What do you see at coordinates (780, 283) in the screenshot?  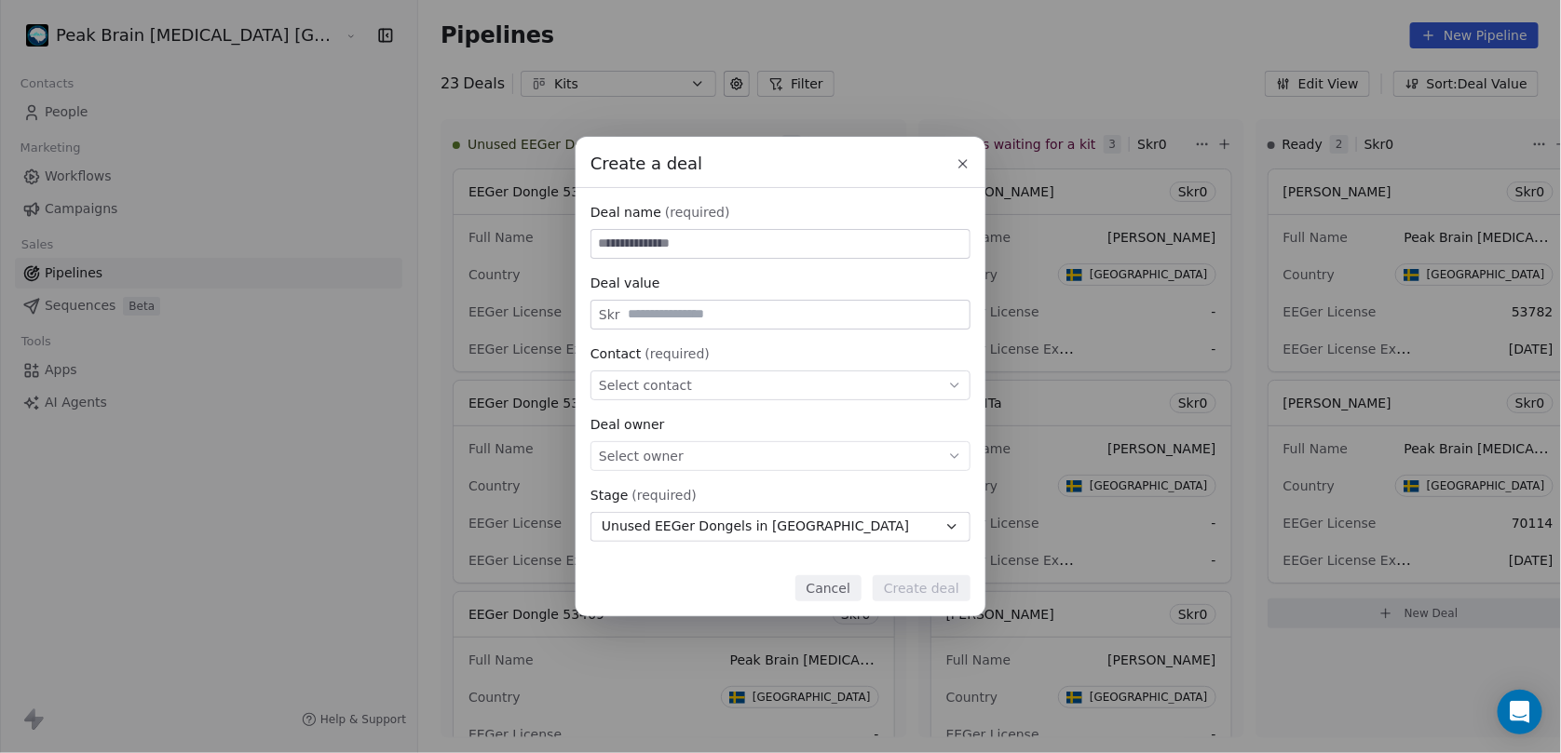 I see `div: Deal value` at bounding box center [780, 283].